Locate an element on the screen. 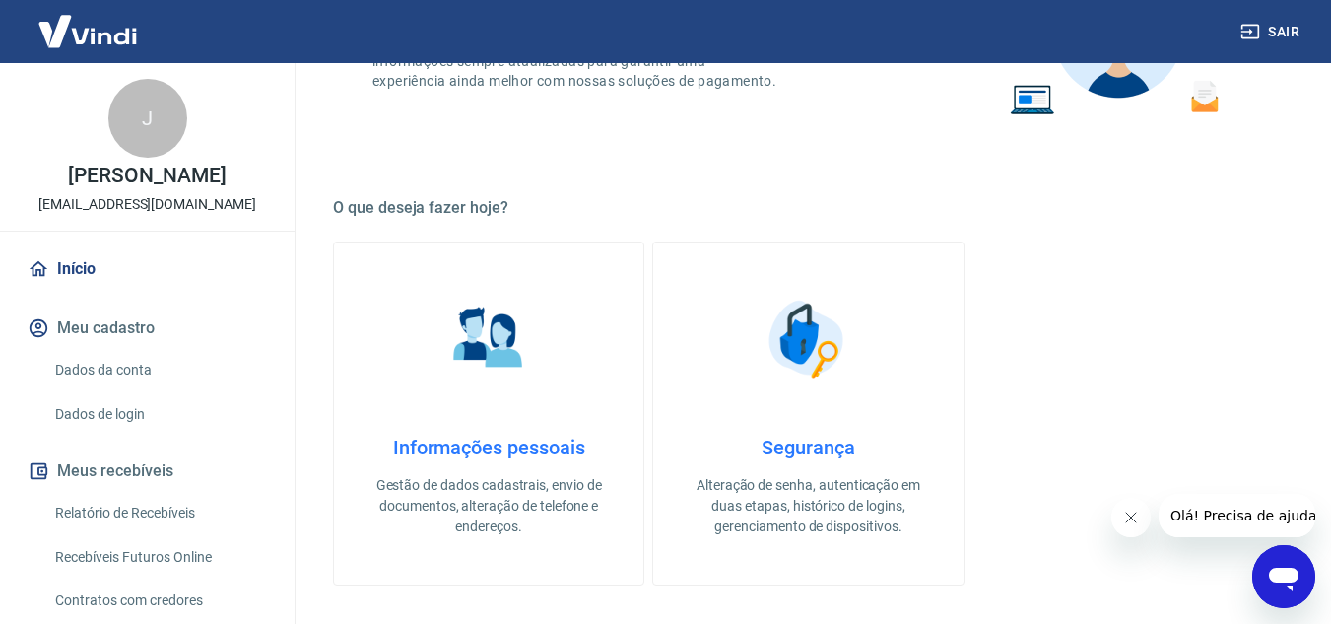 The width and height of the screenshot is (1331, 624). a: Informações pessoaisInformações pessoaisGestão de dados cadastrais, envio de documentos, alteraçã... is located at coordinates (489, 413).